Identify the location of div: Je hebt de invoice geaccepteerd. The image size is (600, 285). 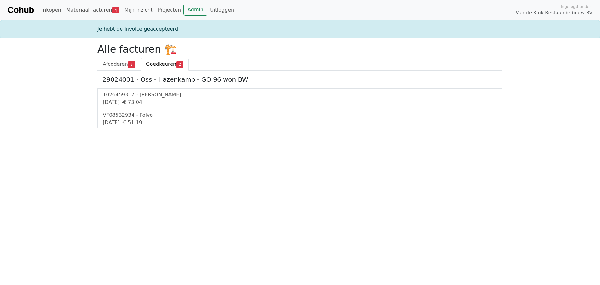
(300, 29).